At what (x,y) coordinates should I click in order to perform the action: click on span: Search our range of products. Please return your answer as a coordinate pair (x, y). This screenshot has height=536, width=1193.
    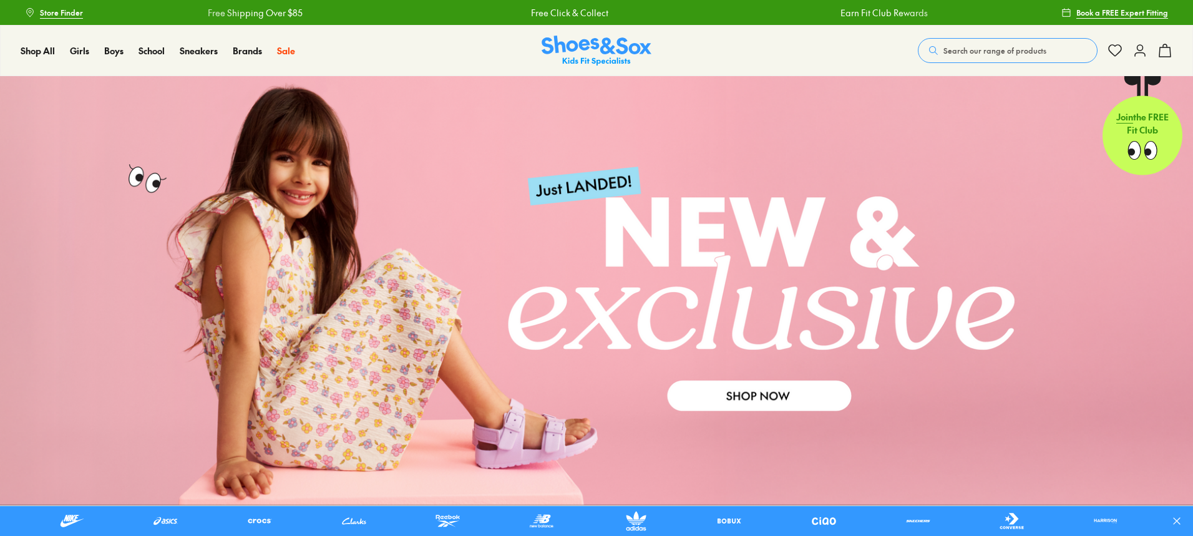
    Looking at the image, I should click on (995, 51).